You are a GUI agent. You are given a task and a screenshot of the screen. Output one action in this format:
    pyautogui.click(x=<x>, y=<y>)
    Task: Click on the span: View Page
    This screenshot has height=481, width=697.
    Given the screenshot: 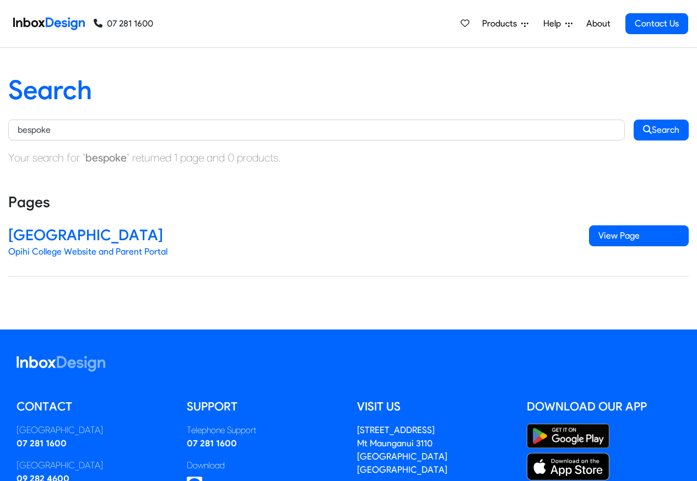 What is the action you would take?
    pyautogui.click(x=638, y=236)
    